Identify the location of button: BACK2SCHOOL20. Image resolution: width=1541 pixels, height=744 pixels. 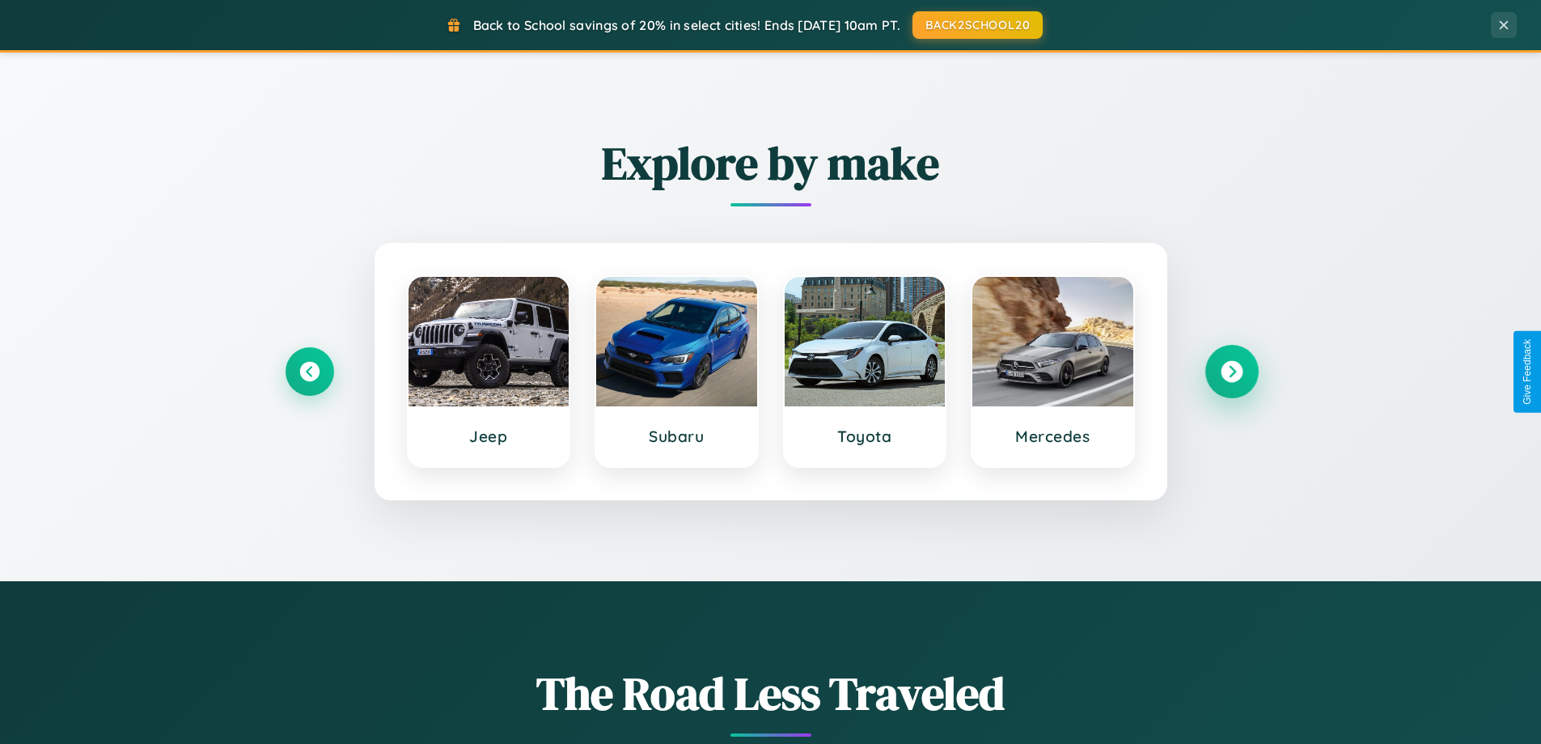
(977, 25).